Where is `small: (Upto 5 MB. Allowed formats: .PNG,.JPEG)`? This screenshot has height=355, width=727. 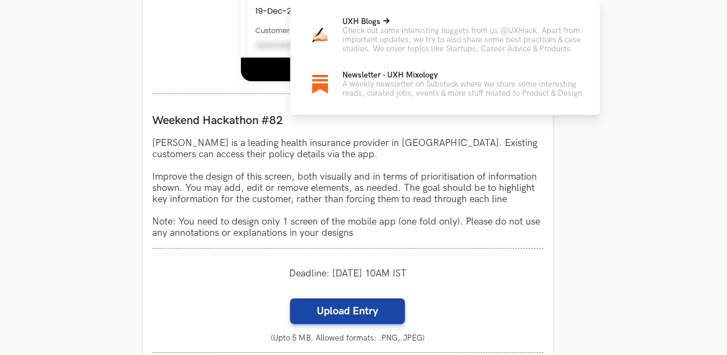
small: (Upto 5 MB. Allowed formats: .PNG,.JPEG) is located at coordinates (348, 337).